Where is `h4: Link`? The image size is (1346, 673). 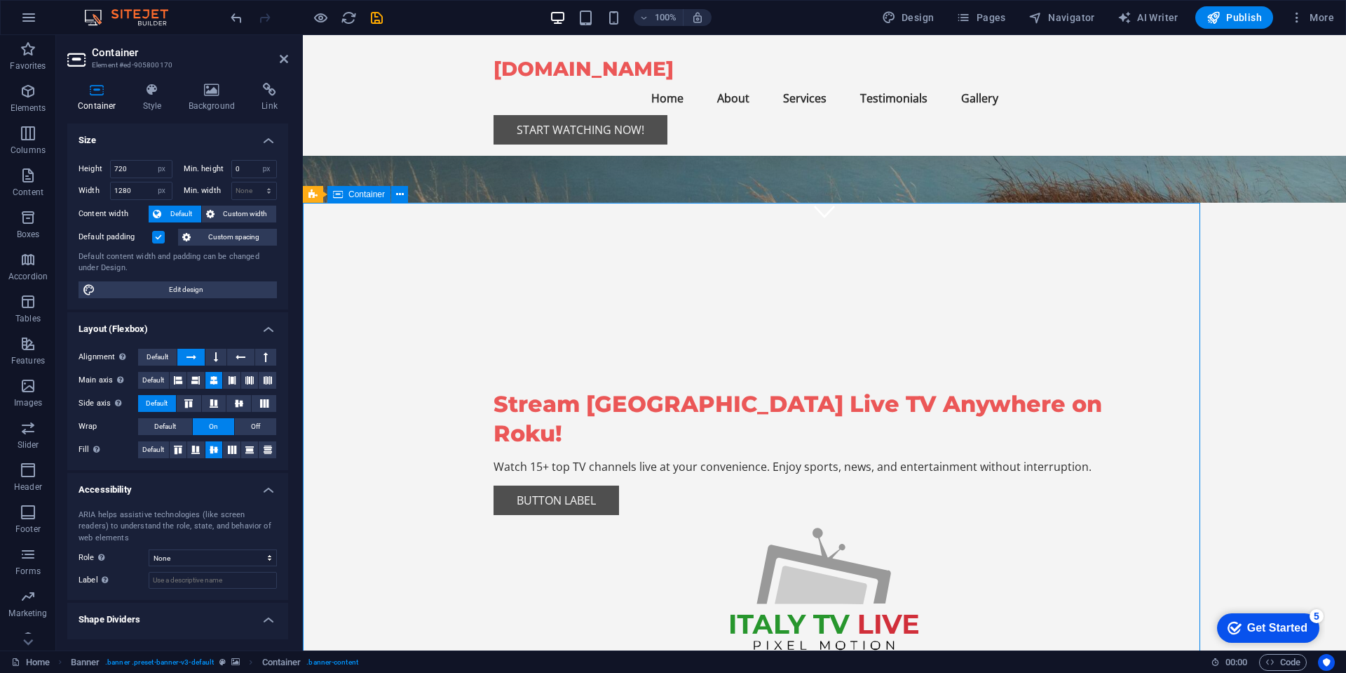 h4: Link is located at coordinates (269, 97).